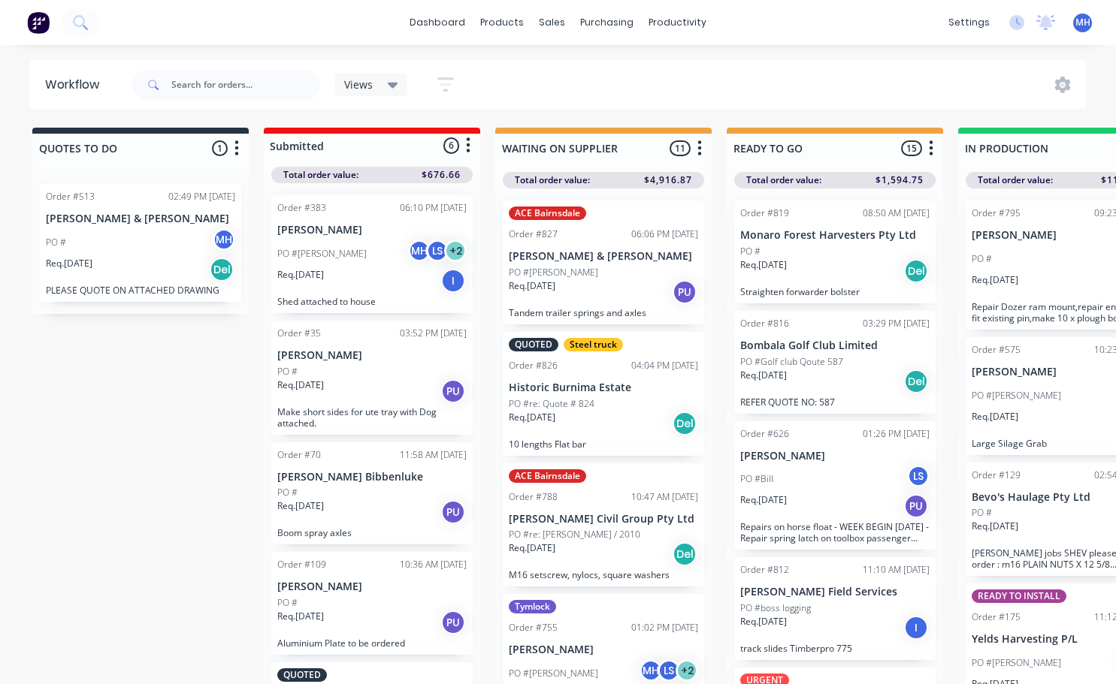  What do you see at coordinates (301, 565) in the screenshot?
I see `div: Order #109` at bounding box center [301, 565].